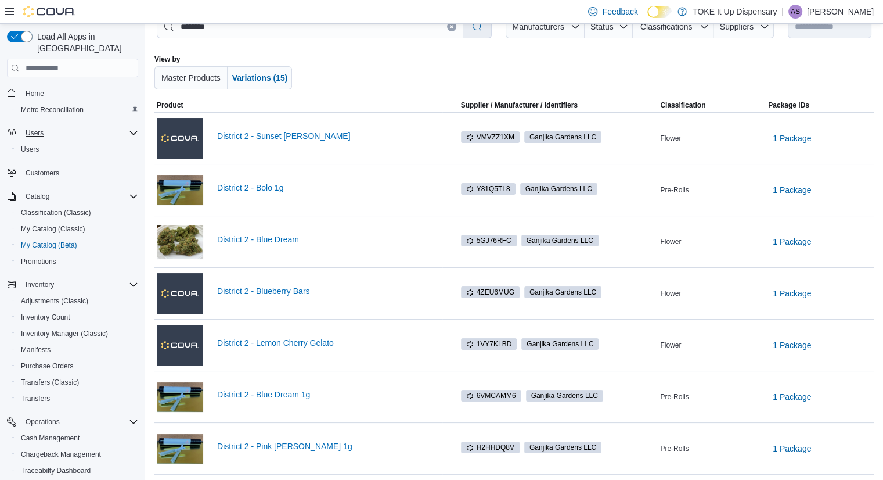  What do you see at coordinates (490, 137) in the screenshot?
I see `span: VMVZZ1XM` at bounding box center [490, 137].